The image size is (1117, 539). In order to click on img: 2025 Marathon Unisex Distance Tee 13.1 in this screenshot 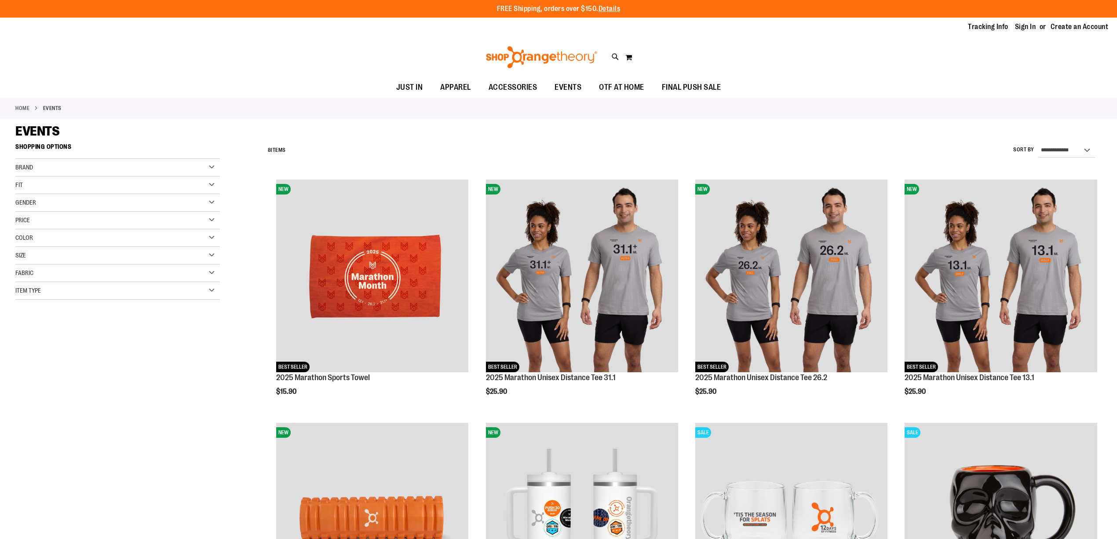, I will do `click(1001, 275)`.